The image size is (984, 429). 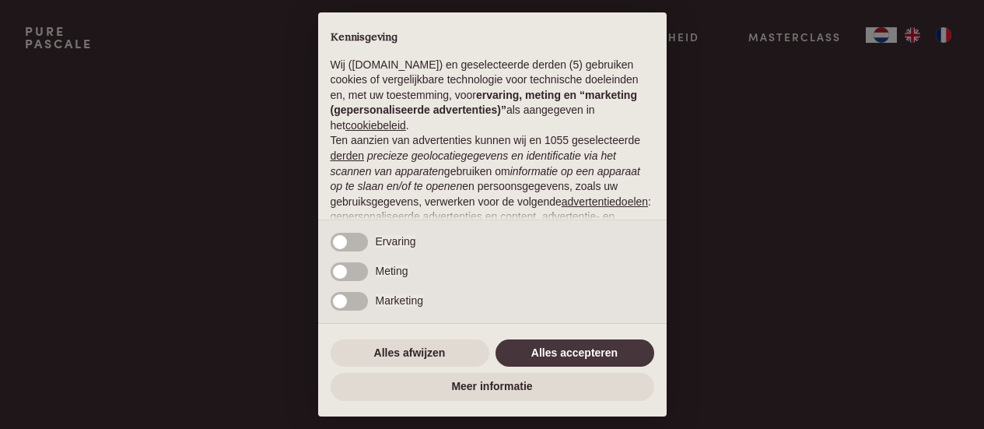 What do you see at coordinates (604, 202) in the screenshot?
I see `button: advertentiedoelen` at bounding box center [604, 202].